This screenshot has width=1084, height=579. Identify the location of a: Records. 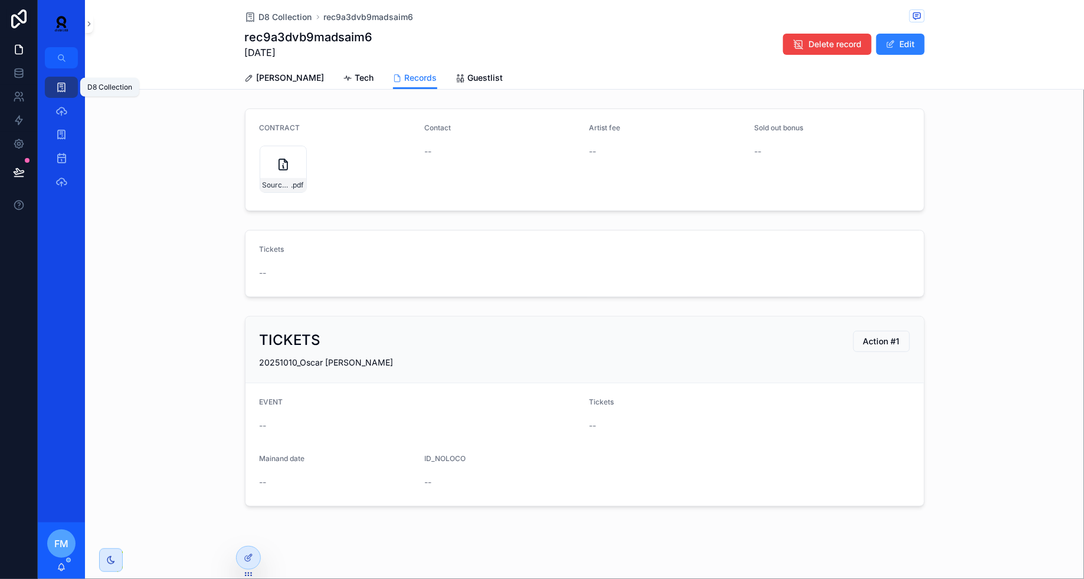
(415, 78).